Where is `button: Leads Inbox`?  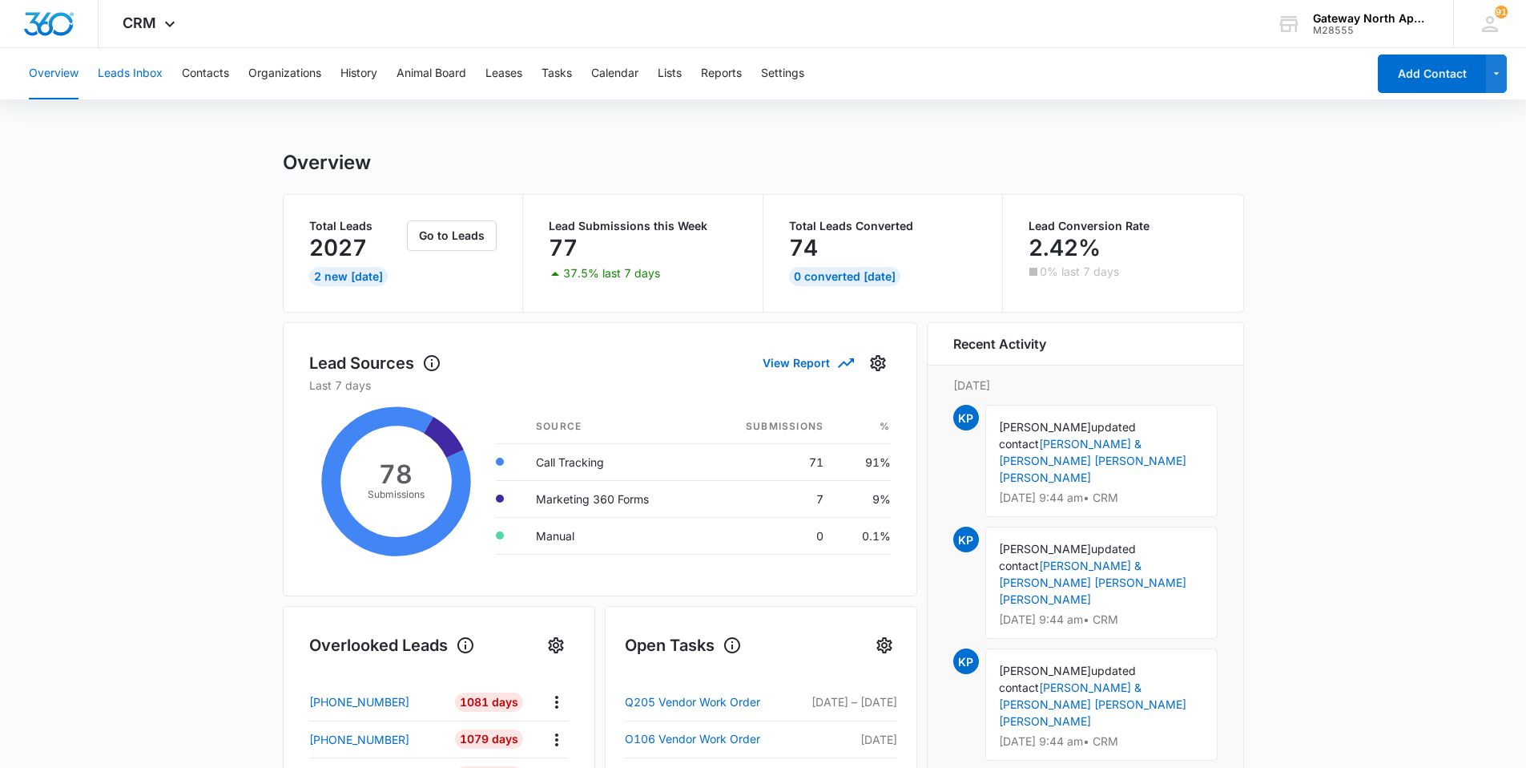
button: Leads Inbox is located at coordinates (130, 74).